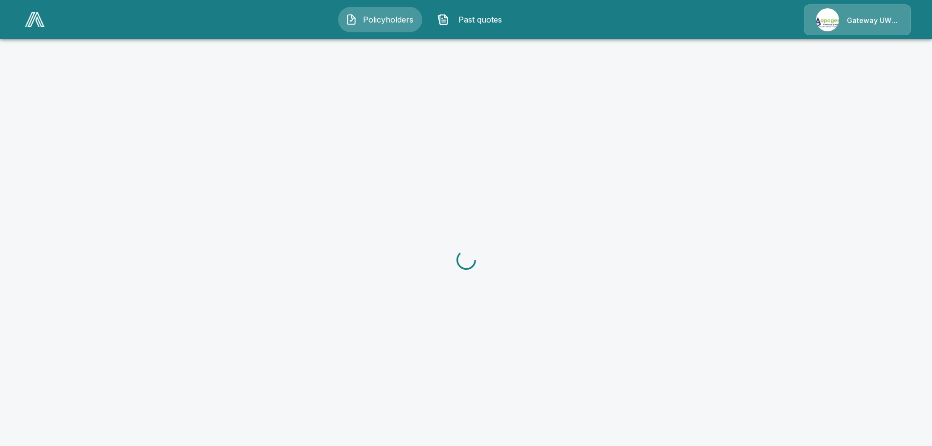 The height and width of the screenshot is (446, 932). I want to click on img: AA Logo, so click(35, 20).